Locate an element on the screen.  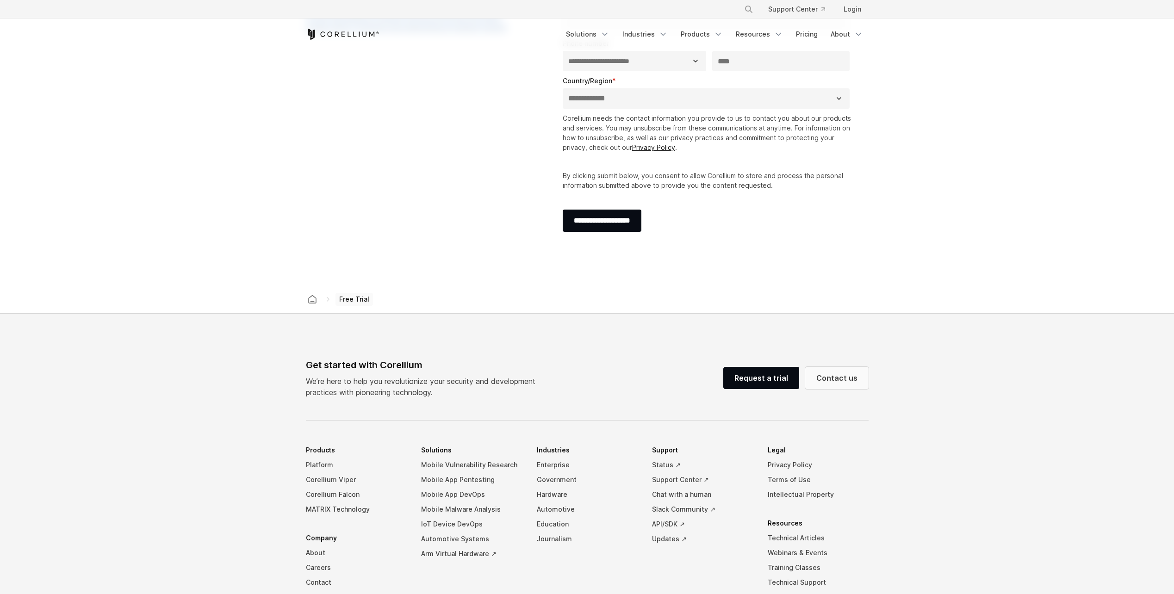
a: MATRIX Technology is located at coordinates (356, 509).